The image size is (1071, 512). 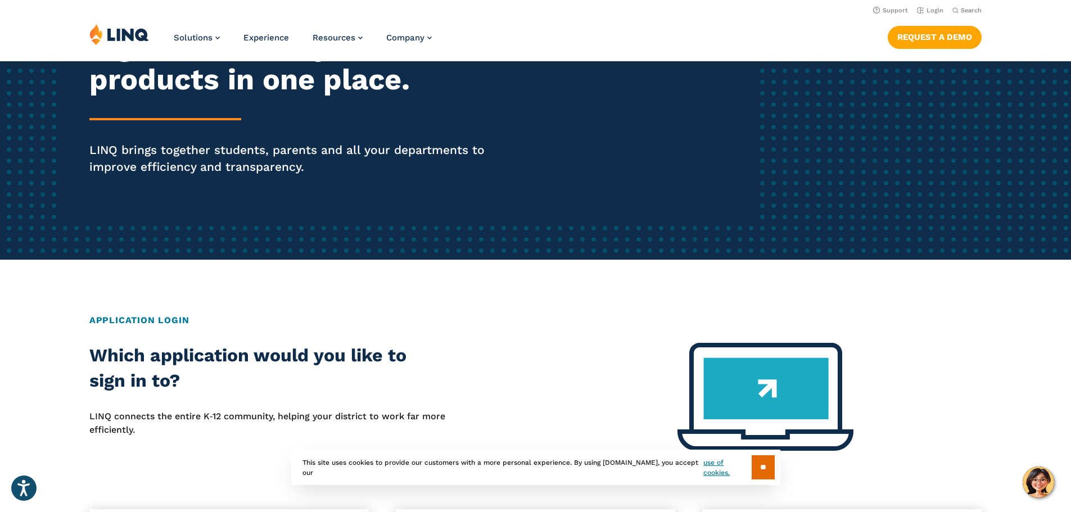 What do you see at coordinates (266, 38) in the screenshot?
I see `a: Experience` at bounding box center [266, 38].